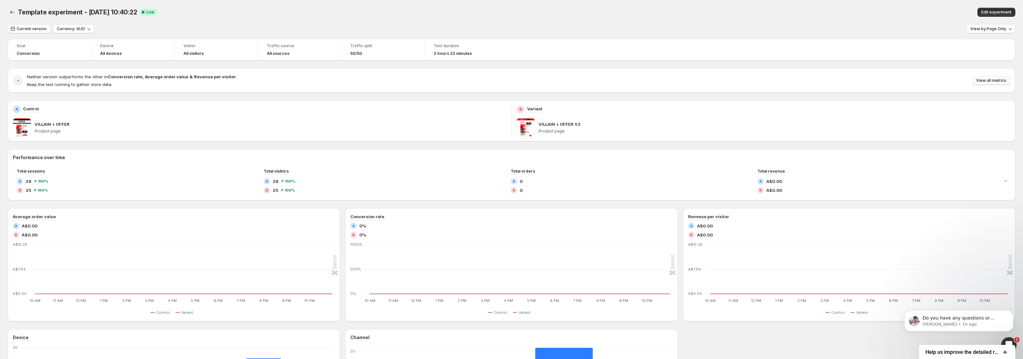  Describe the element at coordinates (499, 312) in the screenshot. I see `button: Control` at that location.